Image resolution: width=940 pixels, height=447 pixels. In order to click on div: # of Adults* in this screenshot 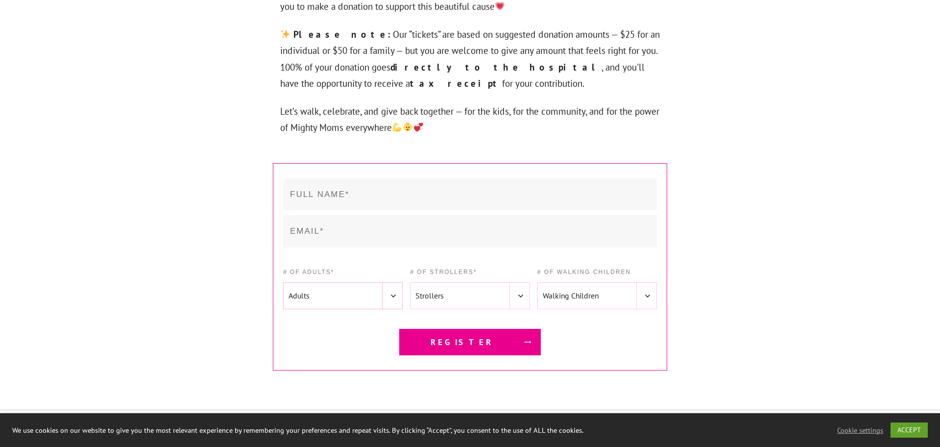, I will do `click(343, 272)`.